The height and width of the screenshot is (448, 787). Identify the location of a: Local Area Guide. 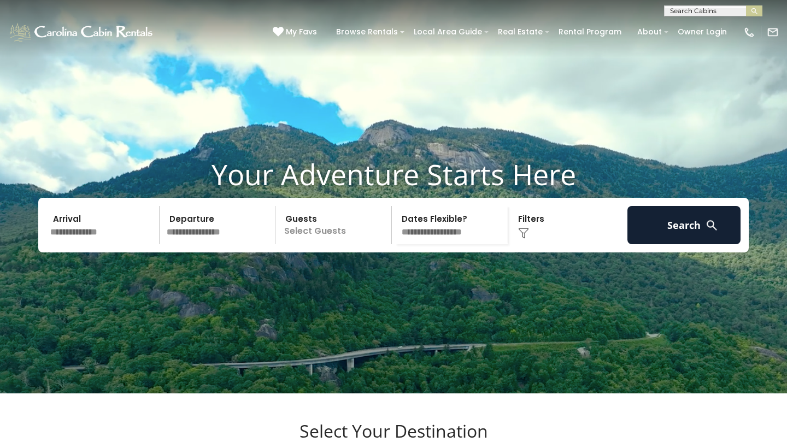
(447, 32).